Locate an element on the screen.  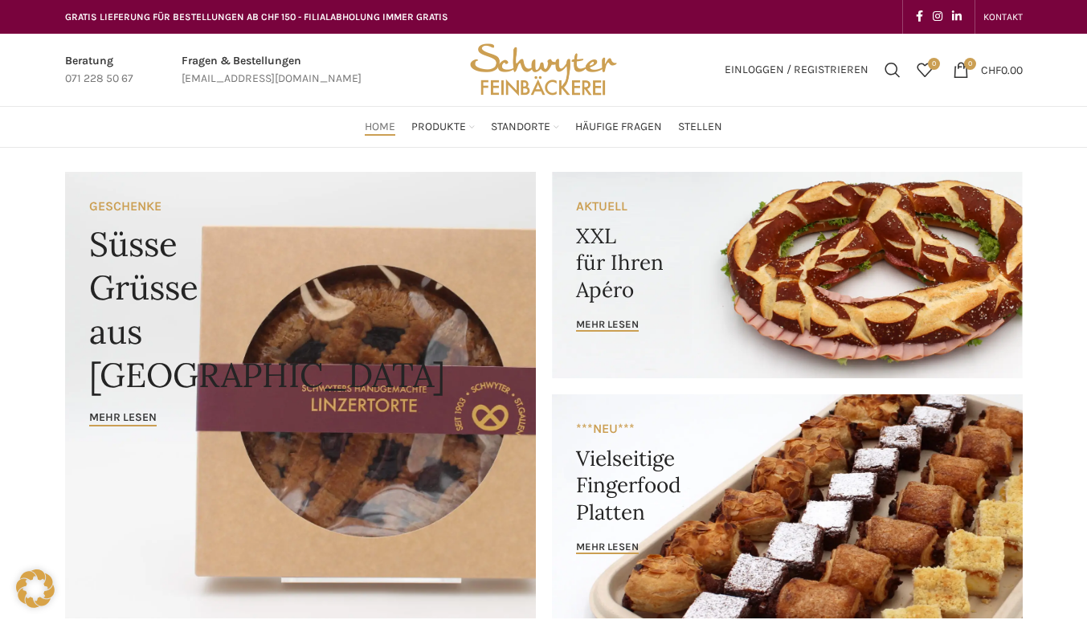
bdi: 0.00 is located at coordinates (1002, 69).